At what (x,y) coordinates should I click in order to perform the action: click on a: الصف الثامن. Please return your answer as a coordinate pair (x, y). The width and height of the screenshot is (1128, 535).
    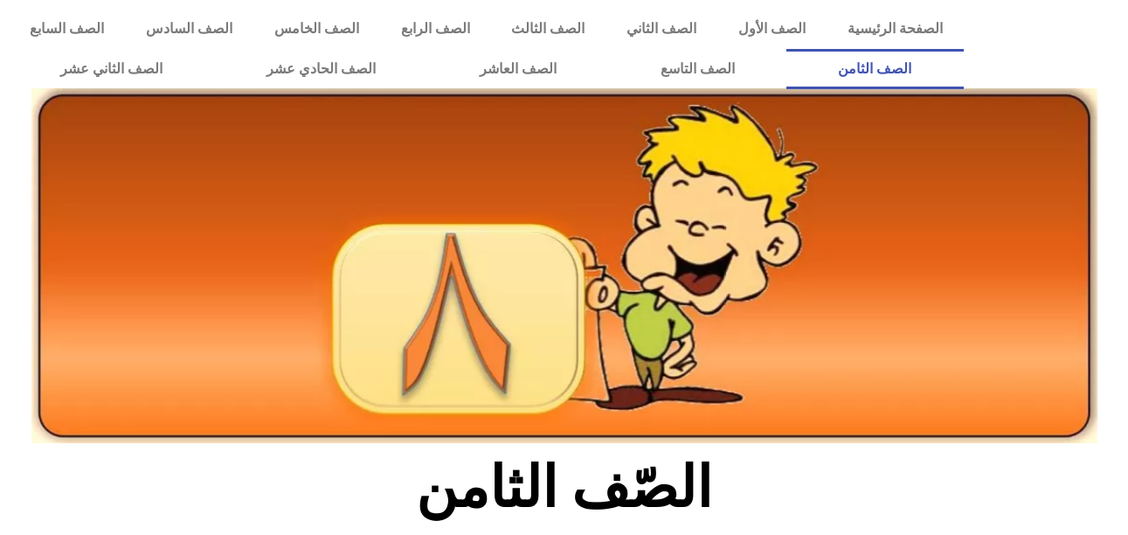
    Looking at the image, I should click on (875, 69).